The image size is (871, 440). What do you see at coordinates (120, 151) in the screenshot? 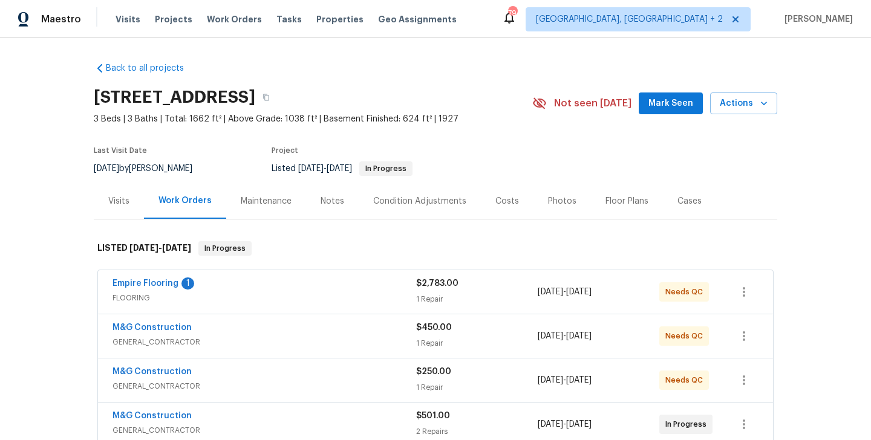
I see `span: Last Visit Date` at bounding box center [120, 151].